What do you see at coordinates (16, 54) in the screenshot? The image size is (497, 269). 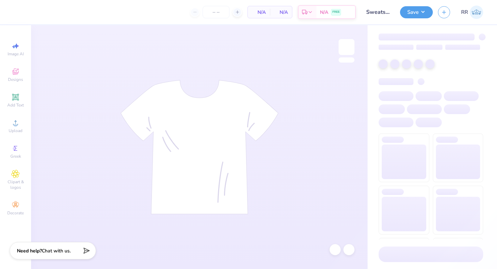 I see `span: Image AI` at bounding box center [16, 54].